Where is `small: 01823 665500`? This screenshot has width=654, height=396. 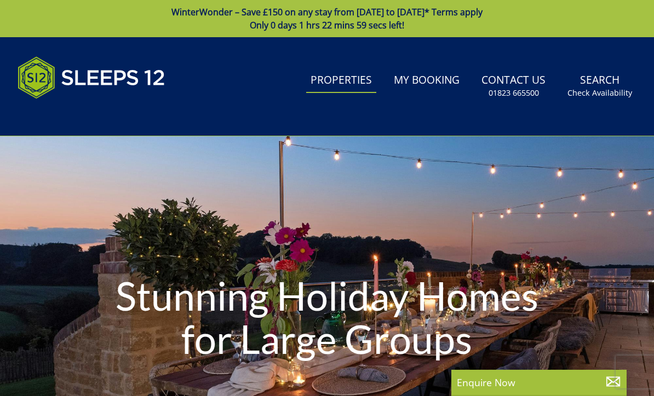 small: 01823 665500 is located at coordinates (514, 93).